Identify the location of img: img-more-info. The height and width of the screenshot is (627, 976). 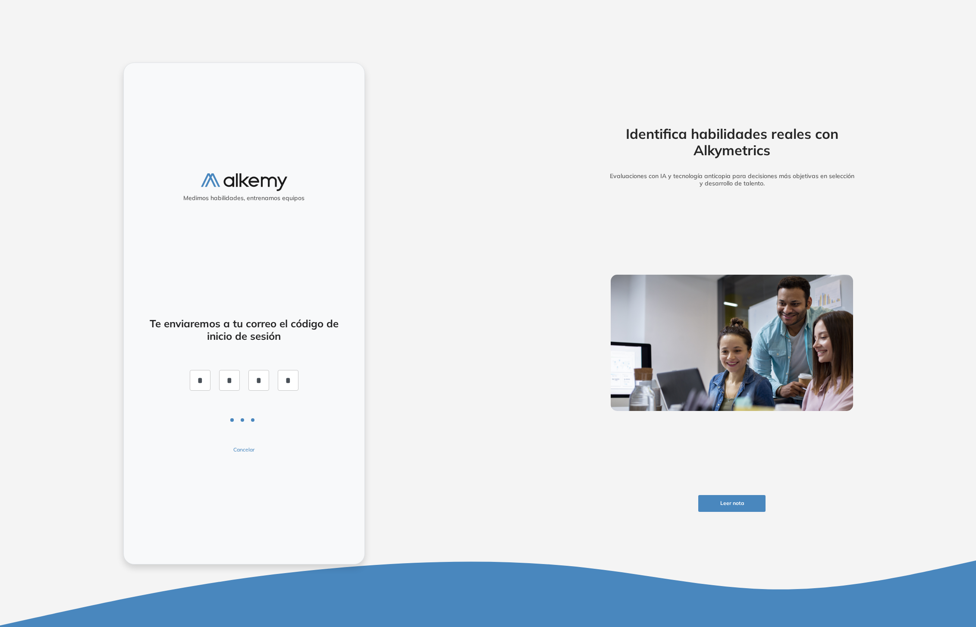
(732, 343).